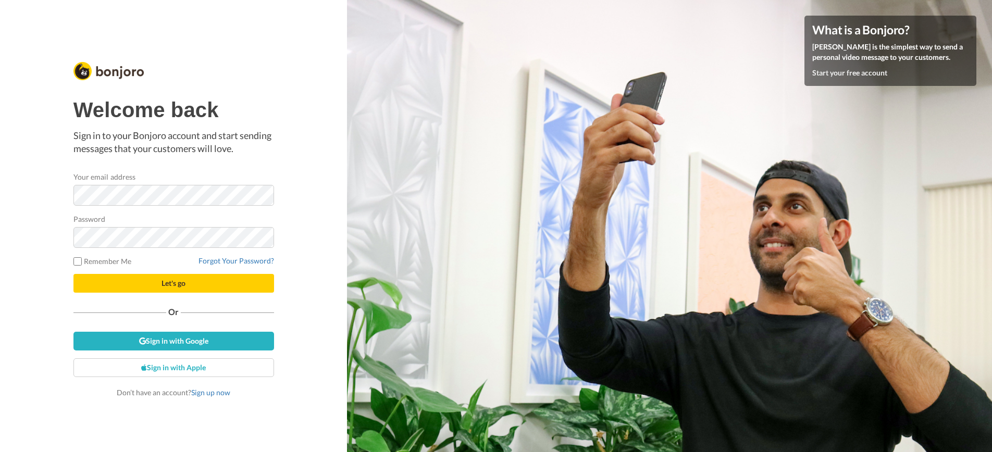 The image size is (992, 452). Describe the element at coordinates (236, 260) in the screenshot. I see `a: Forgot Your Password?` at that location.